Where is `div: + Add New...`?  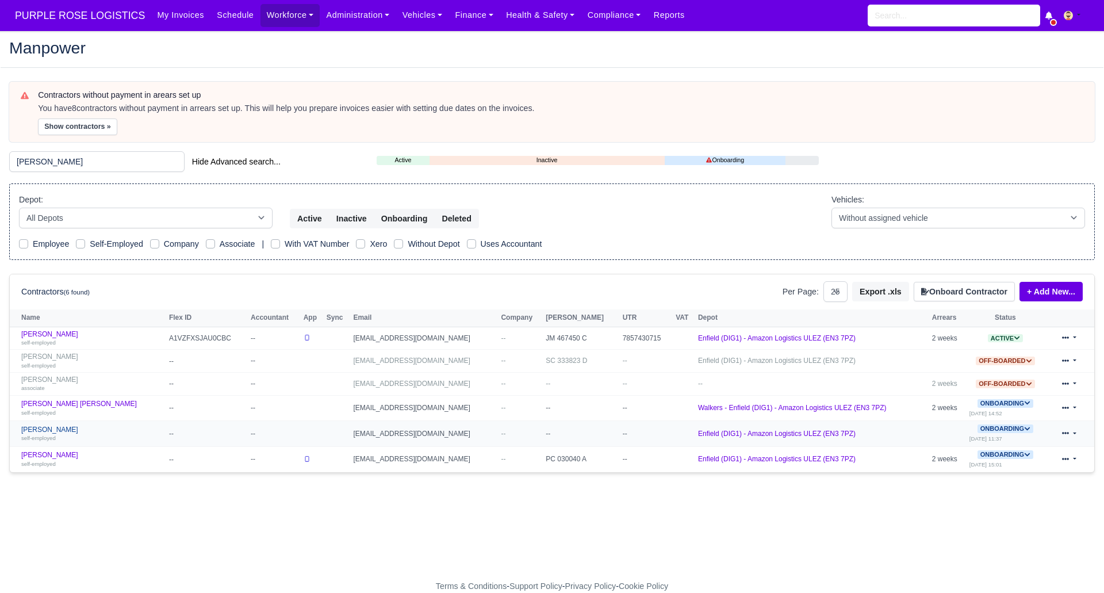
div: + Add New... is located at coordinates (1049, 291).